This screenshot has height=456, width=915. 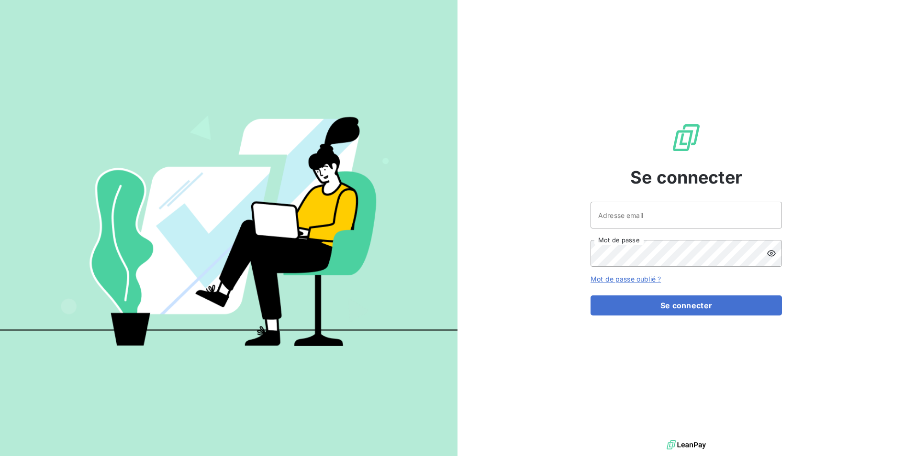 What do you see at coordinates (686, 177) in the screenshot?
I see `span: Se connecter` at bounding box center [686, 177].